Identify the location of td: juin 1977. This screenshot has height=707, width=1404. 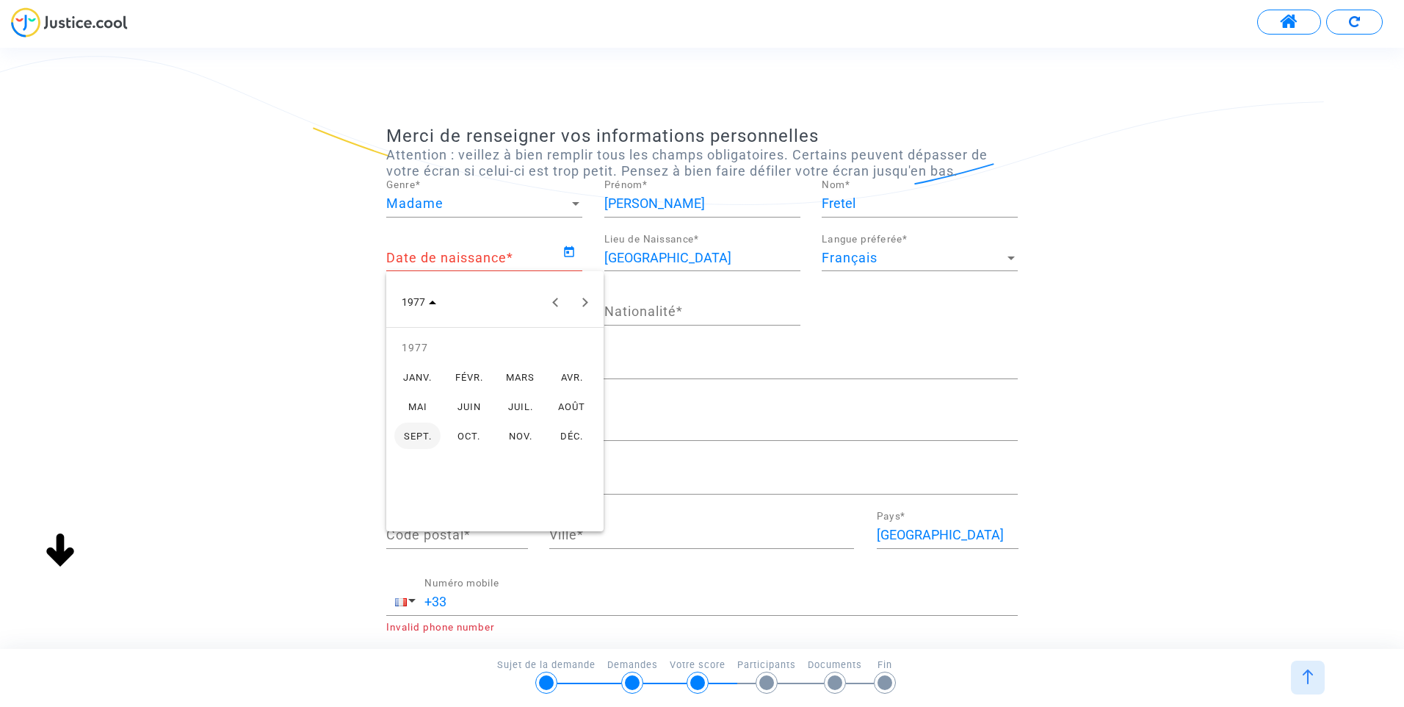
(469, 406).